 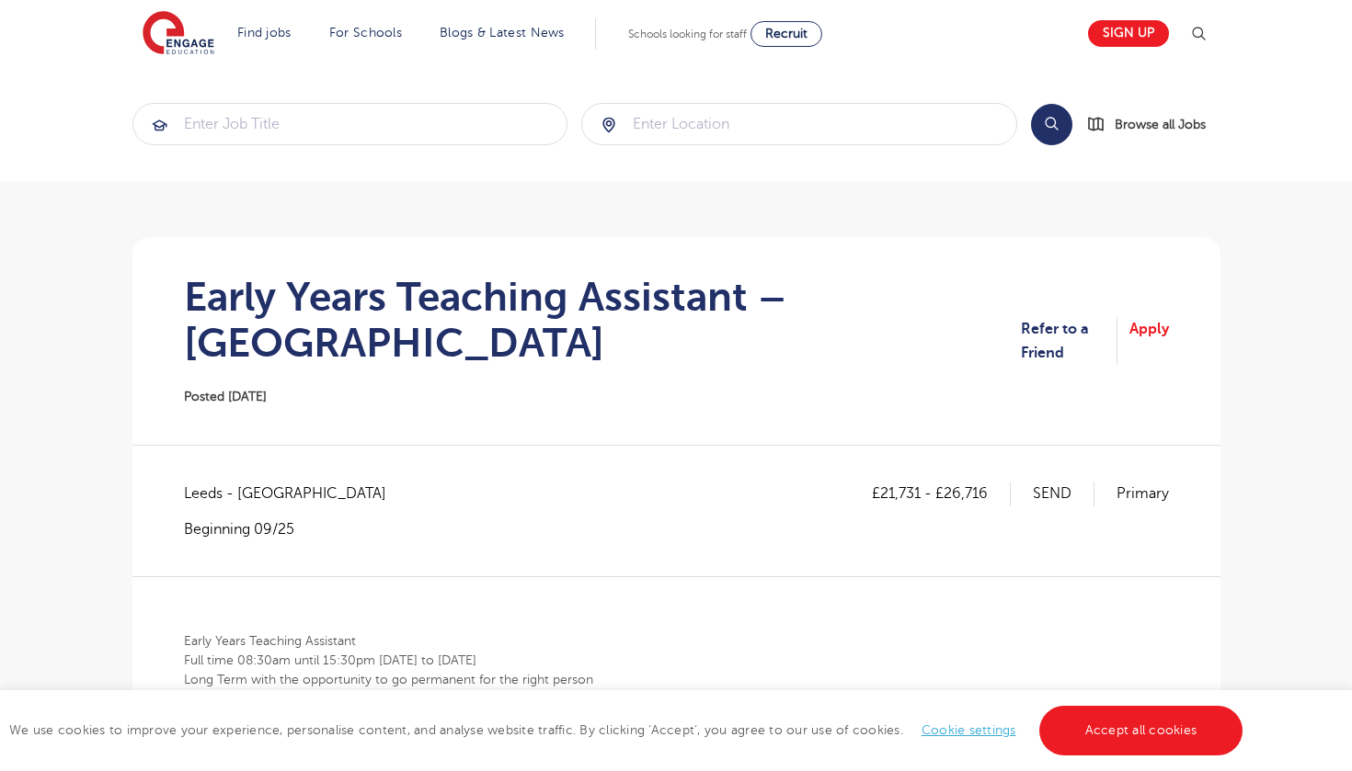 What do you see at coordinates (1128, 33) in the screenshot?
I see `a: Sign up` at bounding box center [1128, 33].